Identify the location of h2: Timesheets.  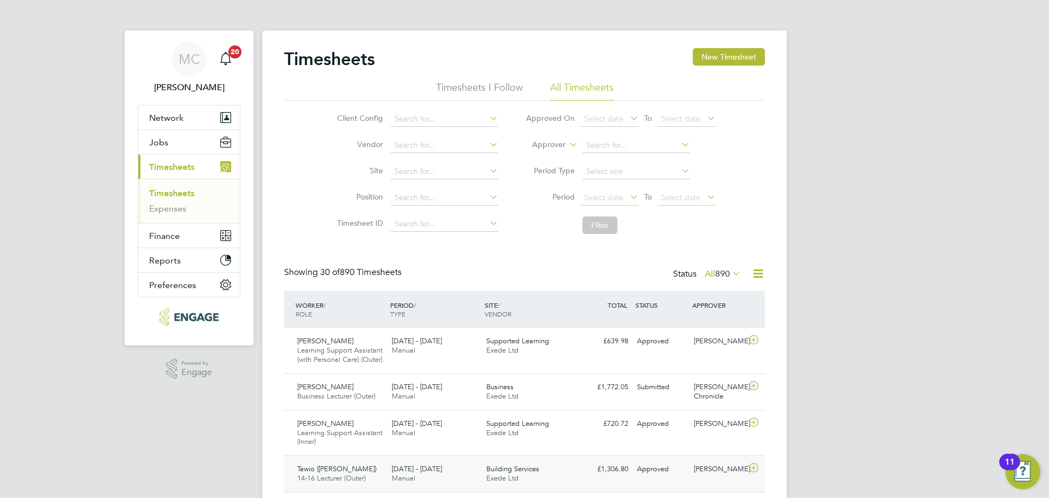
(329, 59).